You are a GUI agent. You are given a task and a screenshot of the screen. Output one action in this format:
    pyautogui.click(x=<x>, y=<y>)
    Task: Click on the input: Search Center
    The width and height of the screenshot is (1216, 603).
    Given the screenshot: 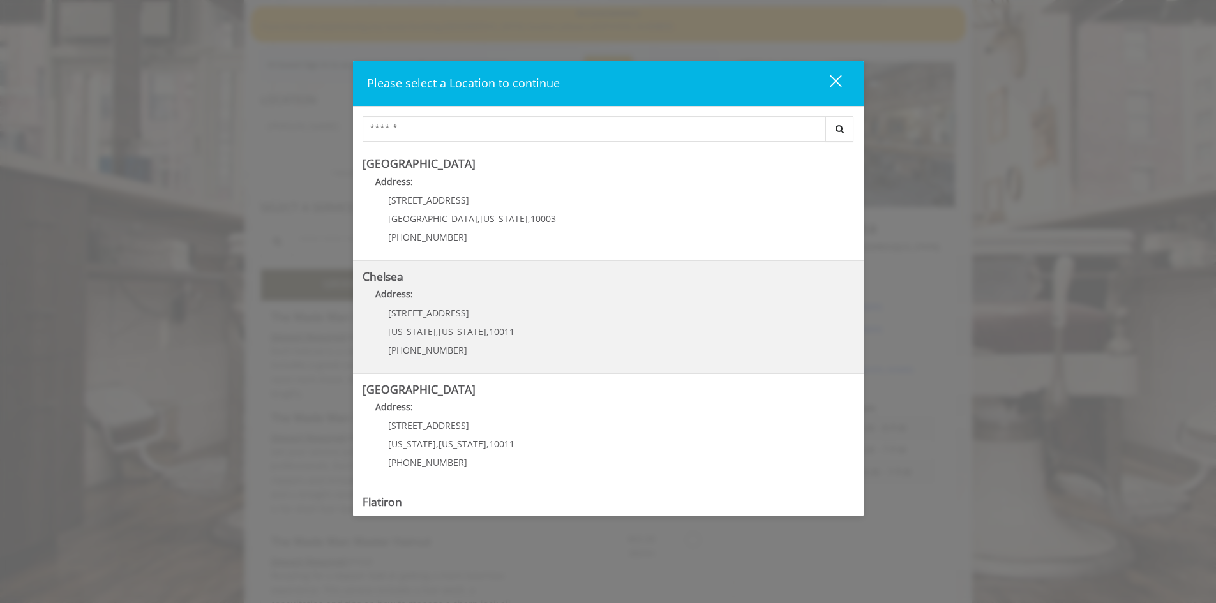 What is the action you would take?
    pyautogui.click(x=594, y=129)
    